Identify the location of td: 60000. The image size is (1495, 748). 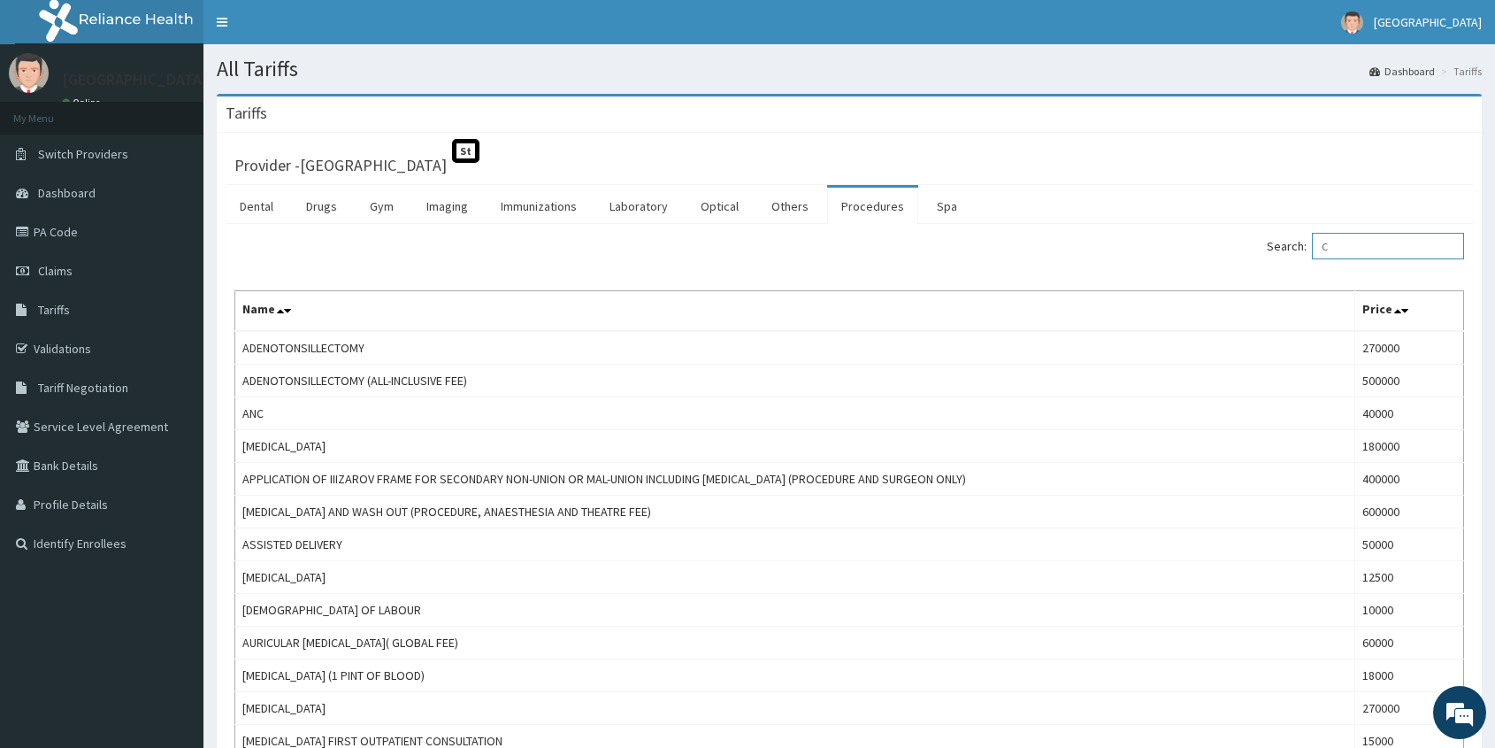
(1410, 642).